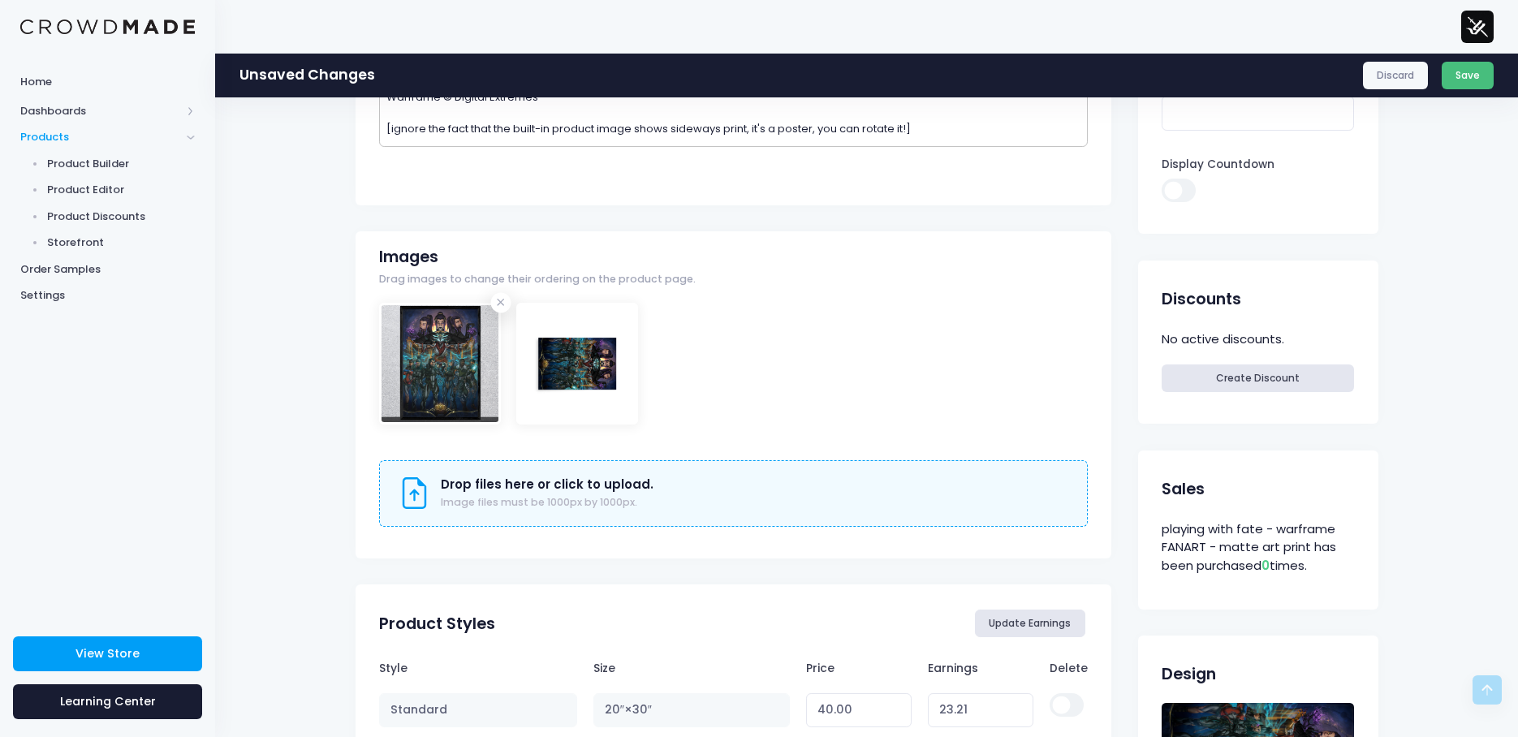 The width and height of the screenshot is (1518, 737). I want to click on span: Product Discounts, so click(121, 217).